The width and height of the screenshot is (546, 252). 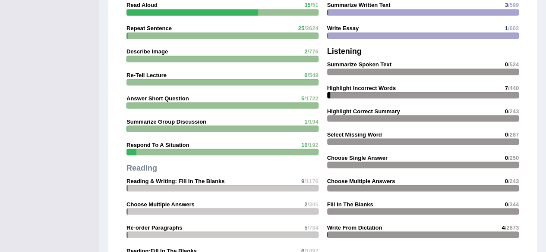 What do you see at coordinates (311, 181) in the screenshot?
I see `span: /1176` at bounding box center [311, 181].